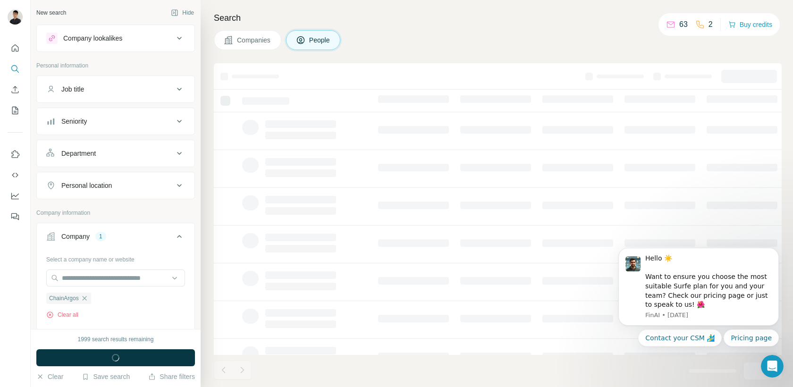 Image resolution: width=793 pixels, height=387 pixels. I want to click on p: 2, so click(710, 25).